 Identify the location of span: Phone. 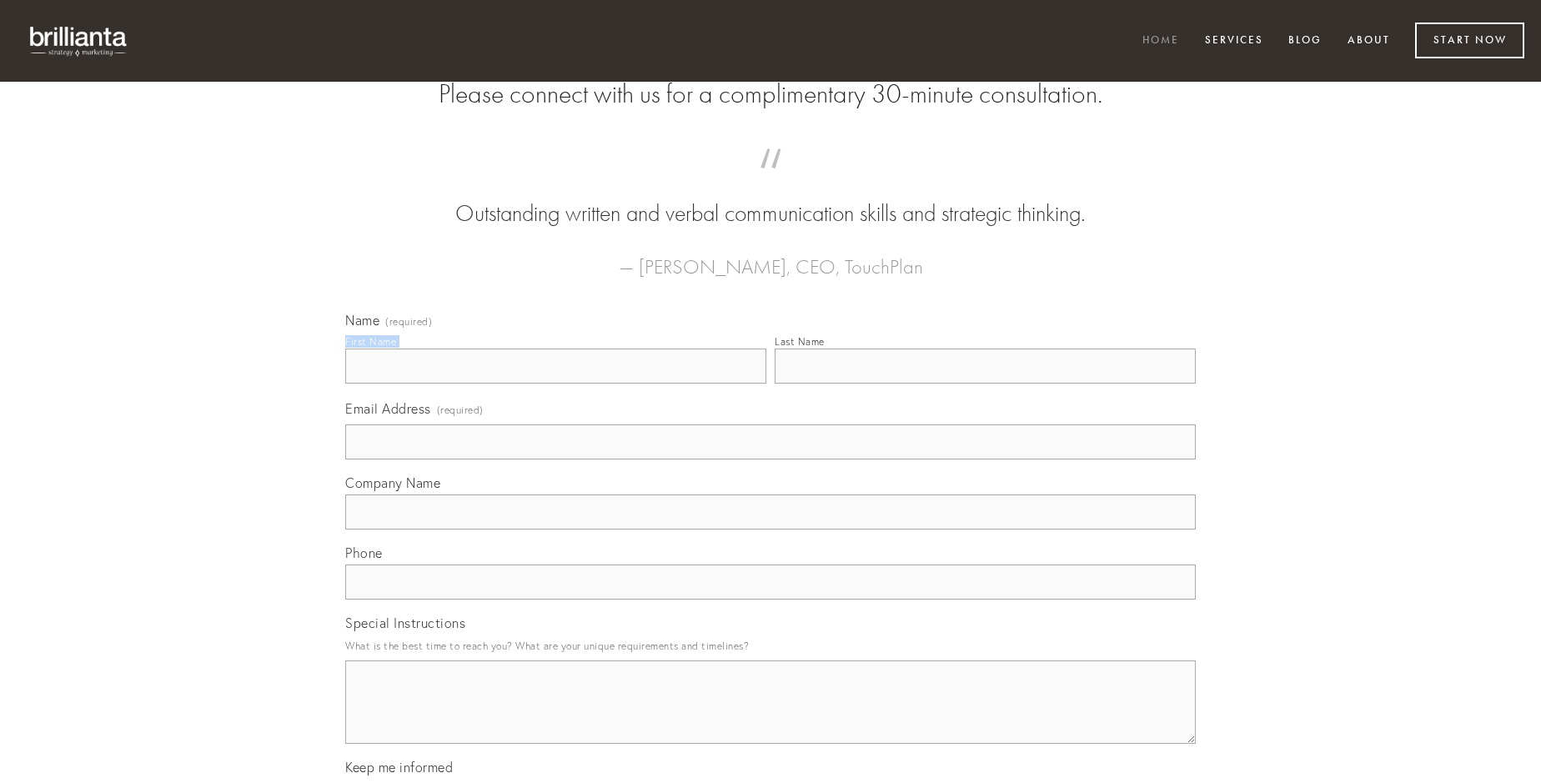
(363, 553).